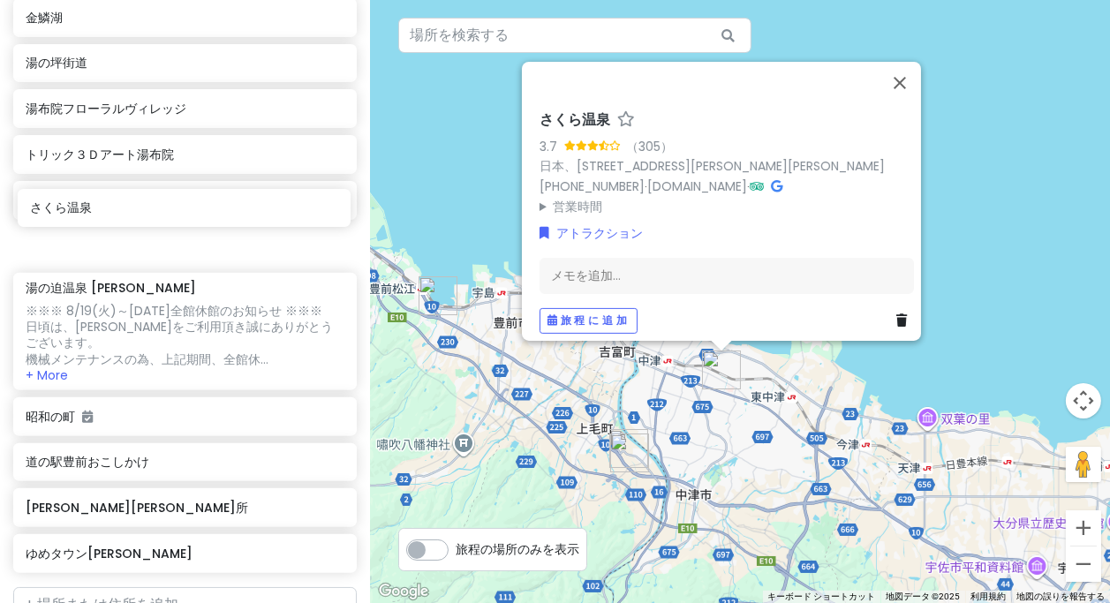 This screenshot has height=603, width=1110. I want to click on summary: 営業時間, so click(727, 206).